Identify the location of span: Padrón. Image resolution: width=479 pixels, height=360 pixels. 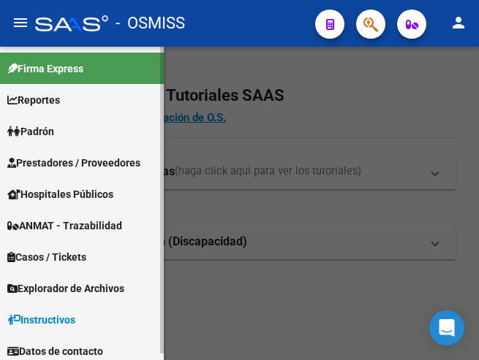
(31, 132).